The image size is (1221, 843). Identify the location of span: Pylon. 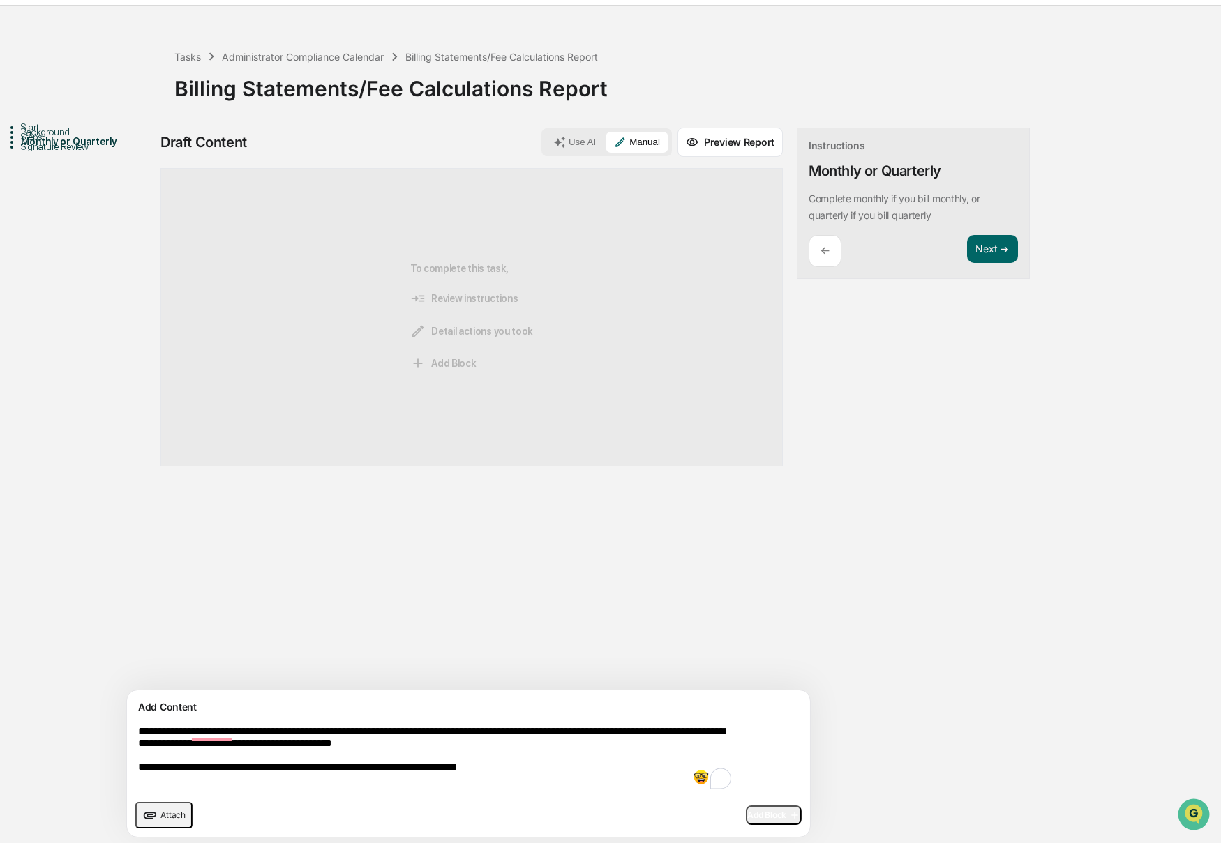
(153, 241).